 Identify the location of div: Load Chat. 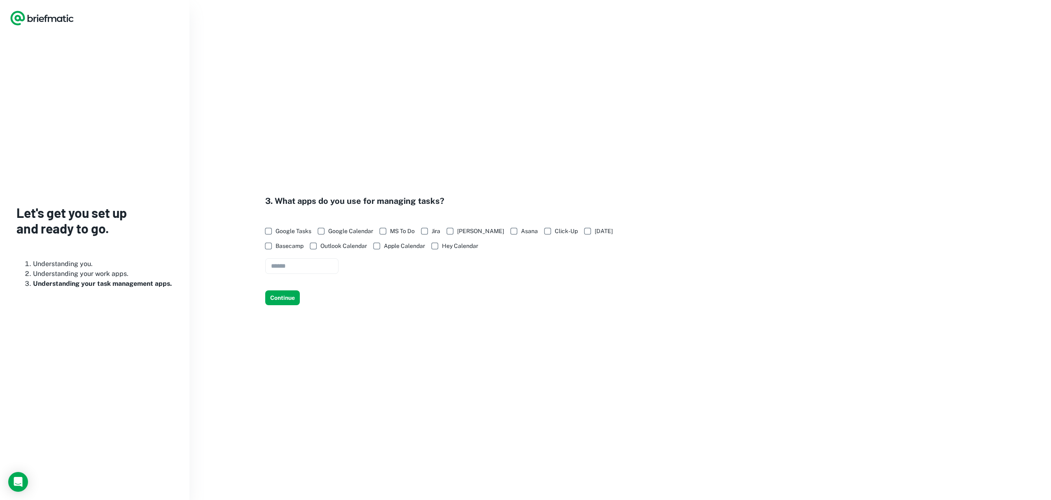
(18, 482).